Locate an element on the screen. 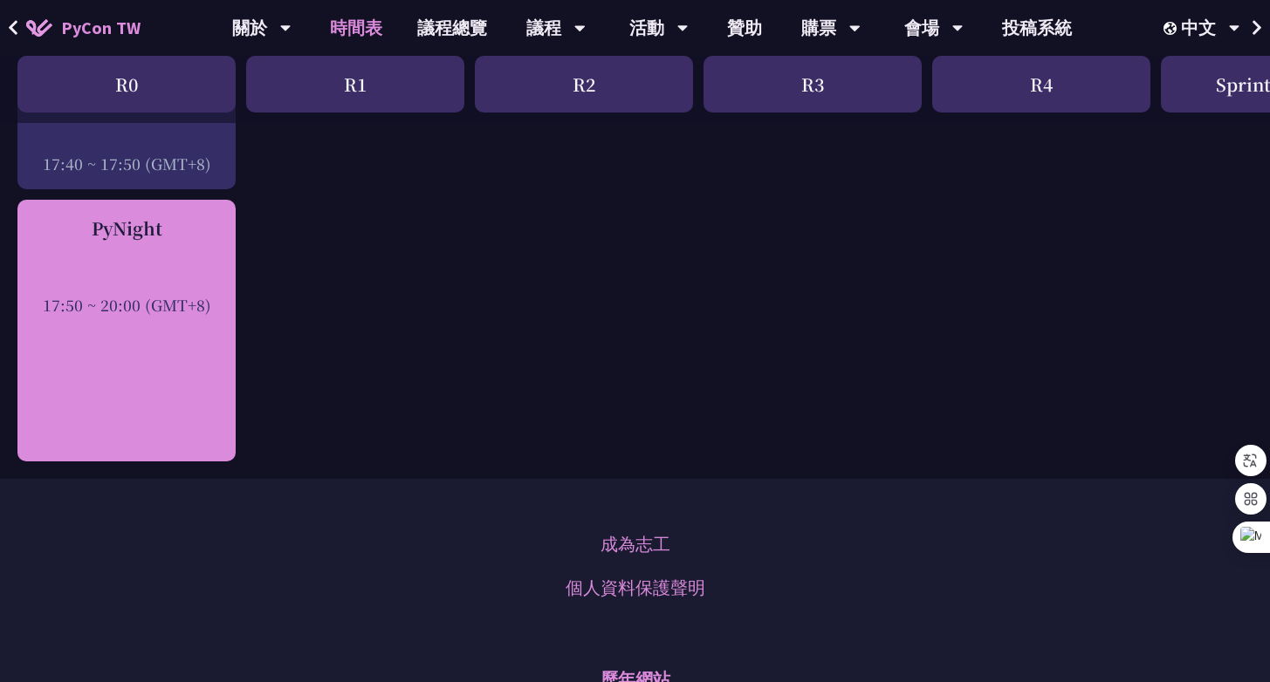  div: 17:50 ~ 20:00 (GMT+8) is located at coordinates (127, 305).